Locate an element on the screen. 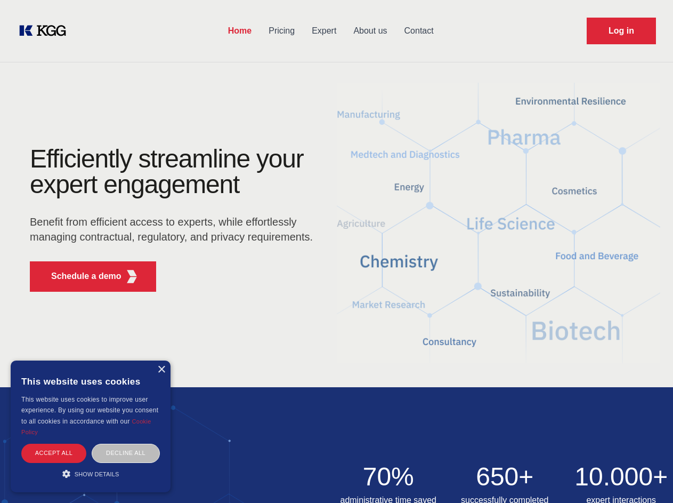 The image size is (673, 503). a: About us is located at coordinates (370, 31).